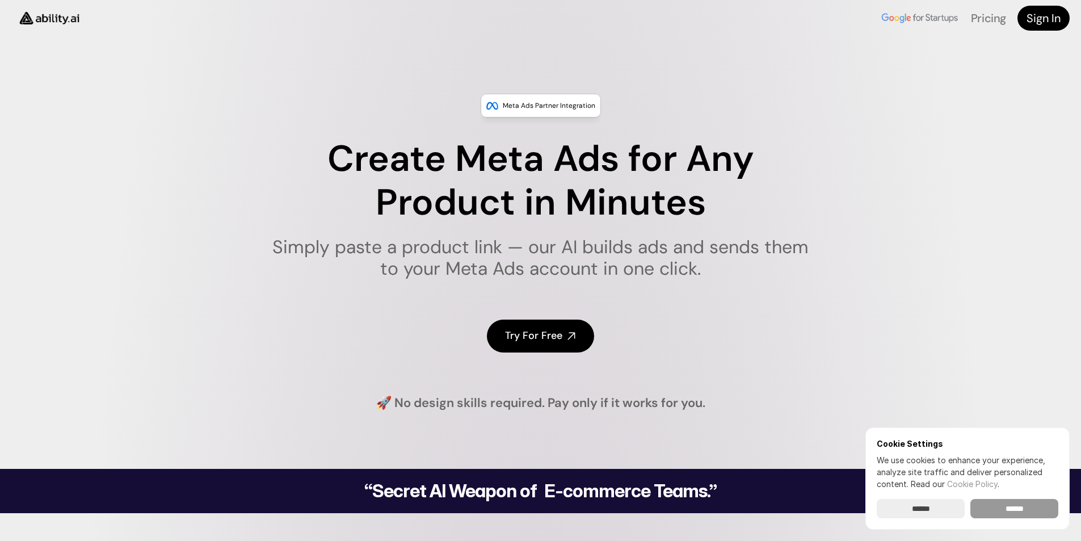 This screenshot has height=541, width=1081. What do you see at coordinates (1043, 18) in the screenshot?
I see `a: Sign In` at bounding box center [1043, 18].